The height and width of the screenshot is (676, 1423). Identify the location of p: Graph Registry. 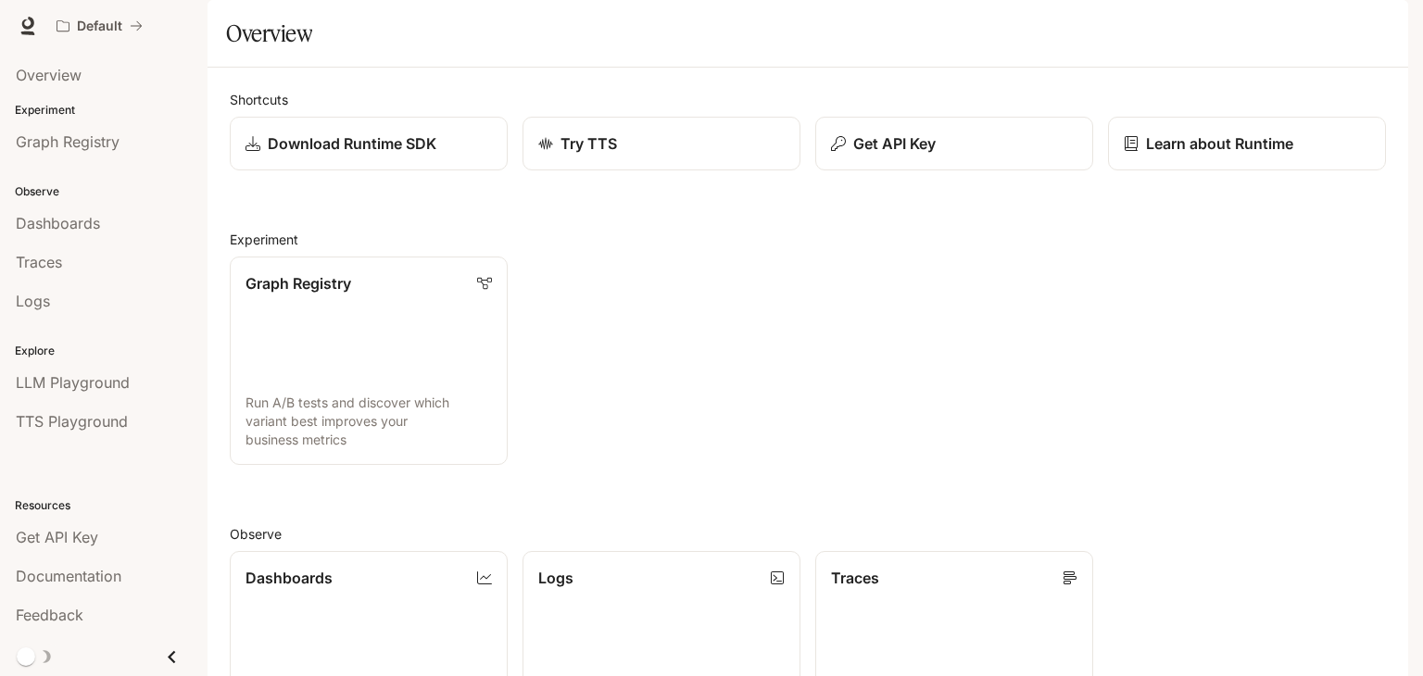
(298, 283).